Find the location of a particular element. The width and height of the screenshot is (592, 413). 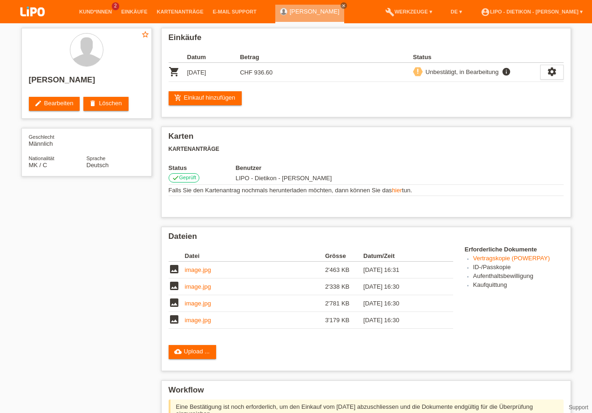

i: priority_high is located at coordinates (417, 71).